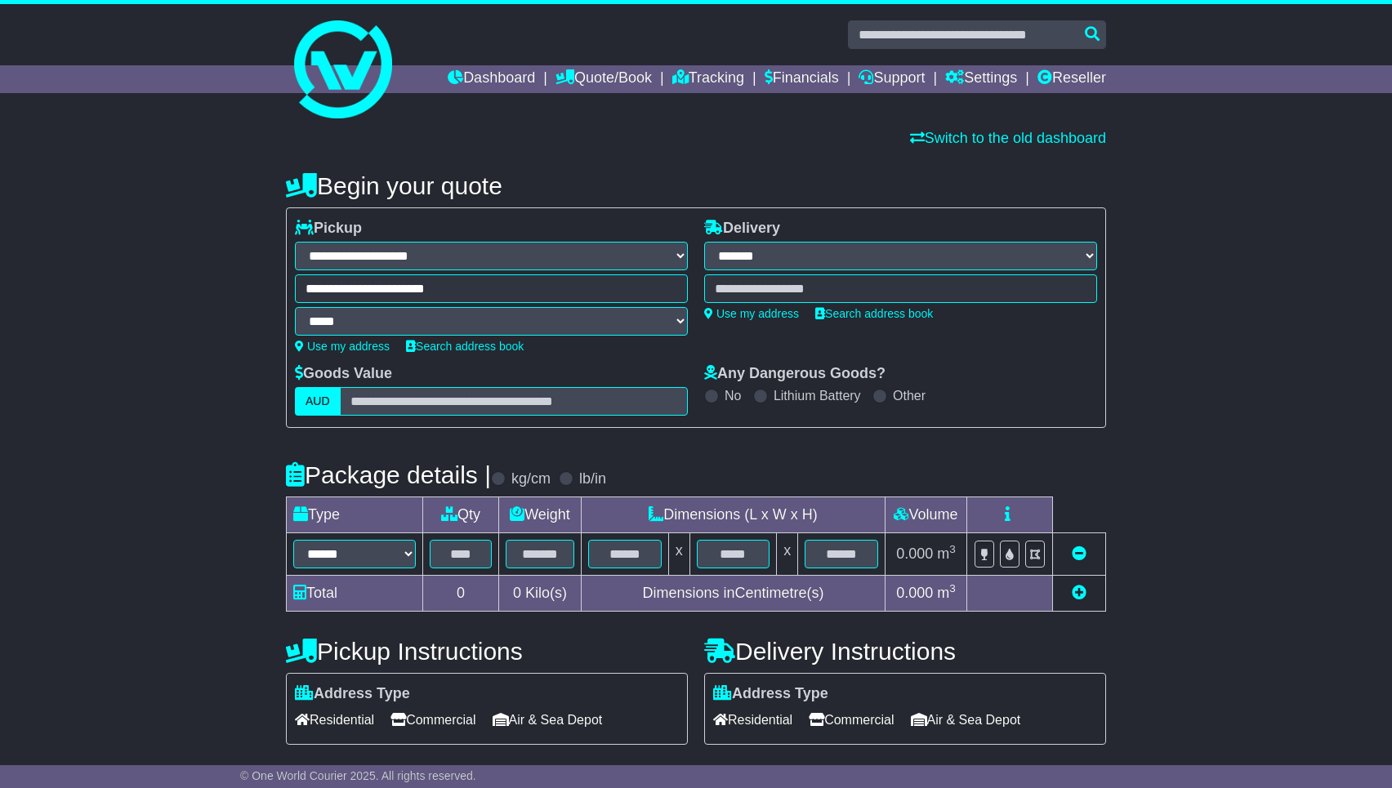 Image resolution: width=1392 pixels, height=788 pixels. Describe the element at coordinates (696, 185) in the screenshot. I see `h4: Begin your quote` at that location.